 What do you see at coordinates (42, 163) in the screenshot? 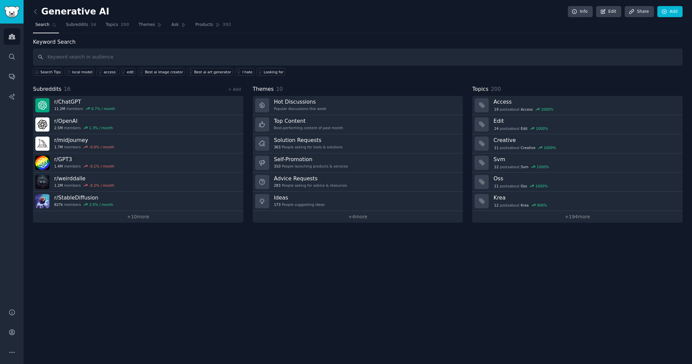
I see `img: GPT3` at bounding box center [42, 163].